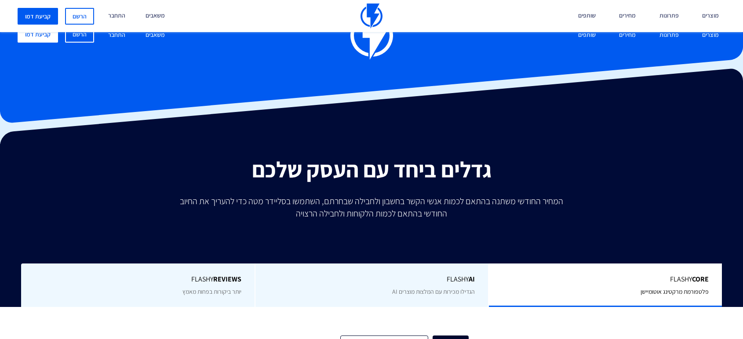  I want to click on span: יותר ביקורות בפחות מאמץ, so click(212, 292).